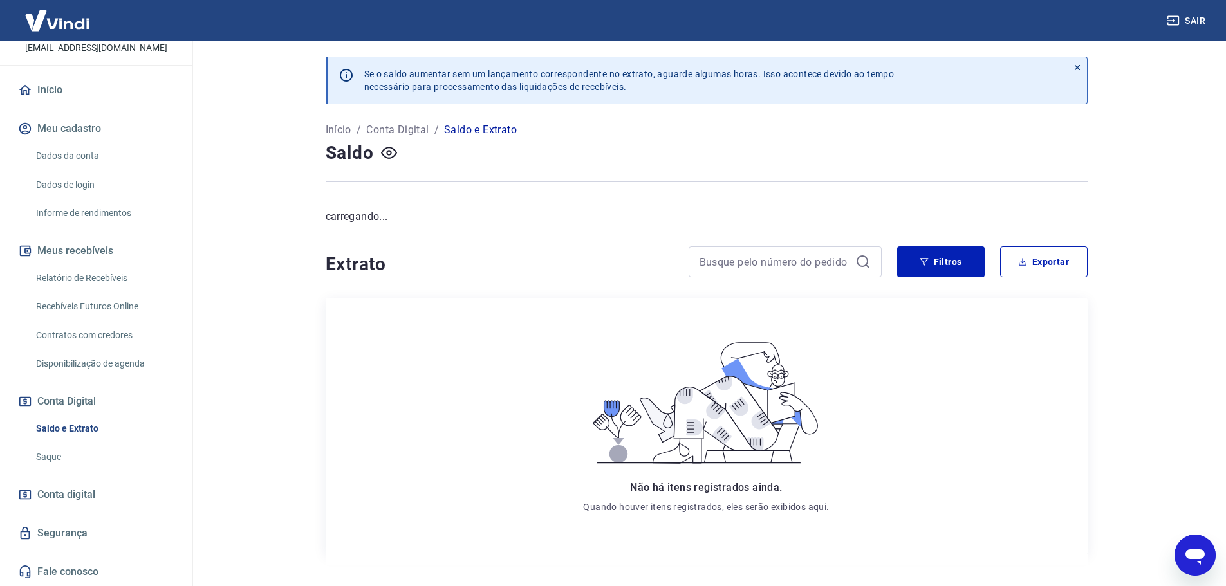 The width and height of the screenshot is (1226, 586). What do you see at coordinates (104, 306) in the screenshot?
I see `a: Recebíveis Futuros Online` at bounding box center [104, 306].